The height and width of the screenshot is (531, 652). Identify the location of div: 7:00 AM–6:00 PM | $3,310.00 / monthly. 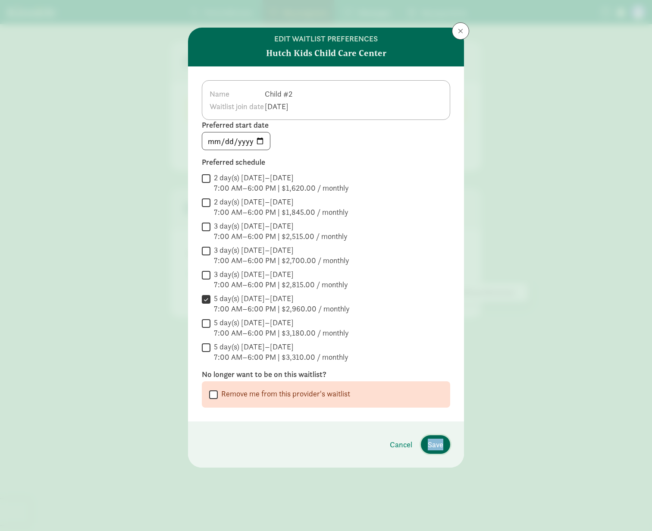
(281, 357).